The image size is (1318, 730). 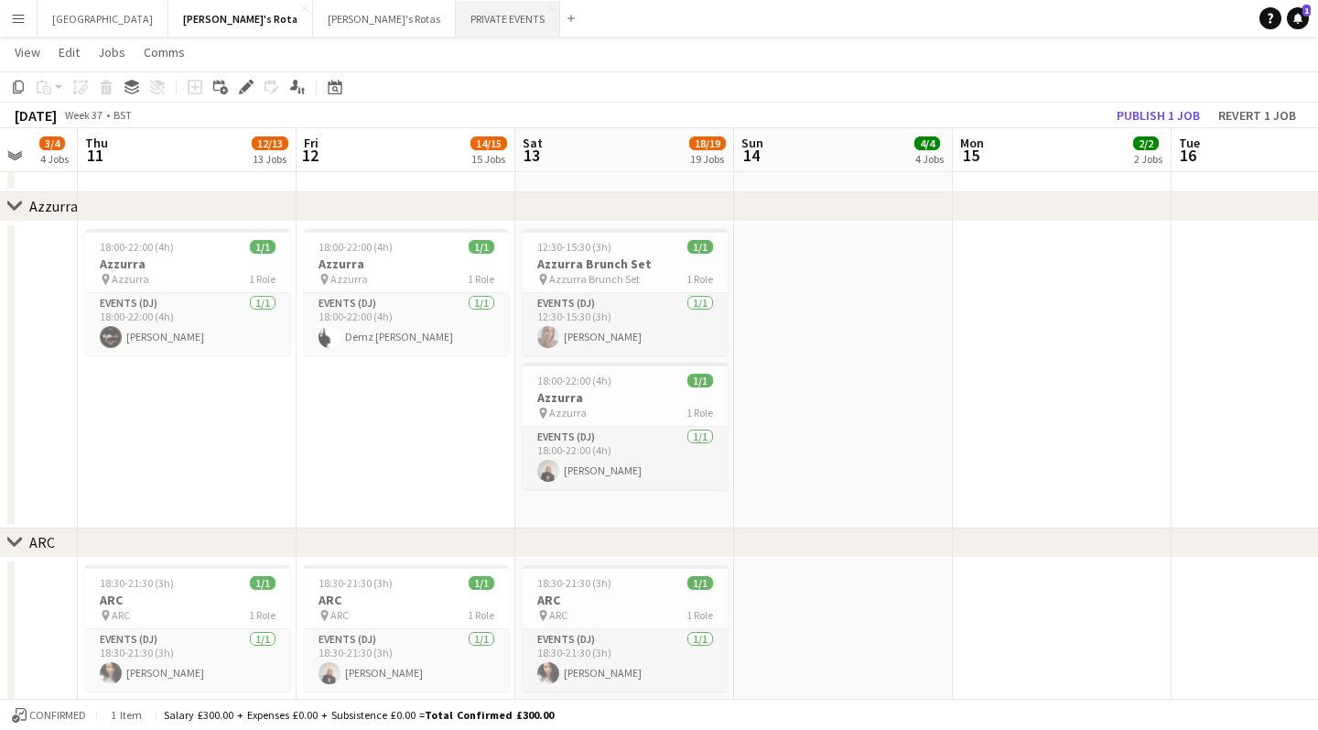 I want to click on a: 1, so click(x=1298, y=18).